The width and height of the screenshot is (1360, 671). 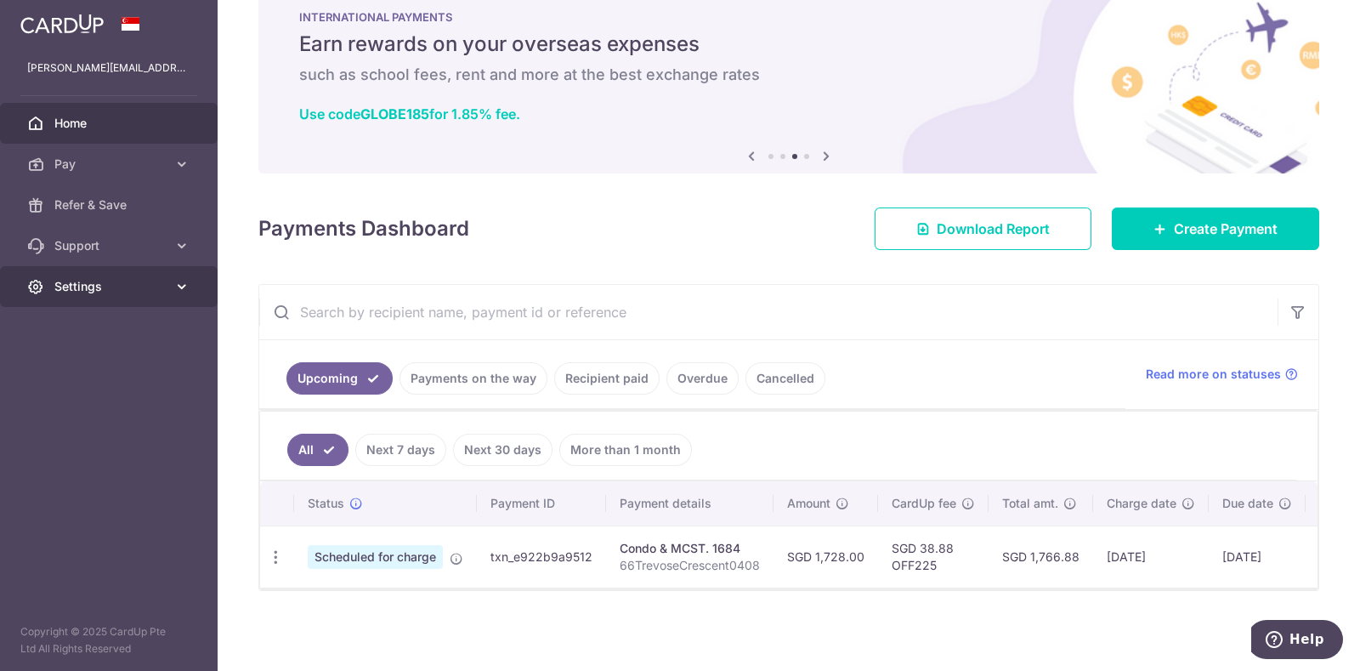 What do you see at coordinates (993, 229) in the screenshot?
I see `span: Download Report` at bounding box center [993, 229].